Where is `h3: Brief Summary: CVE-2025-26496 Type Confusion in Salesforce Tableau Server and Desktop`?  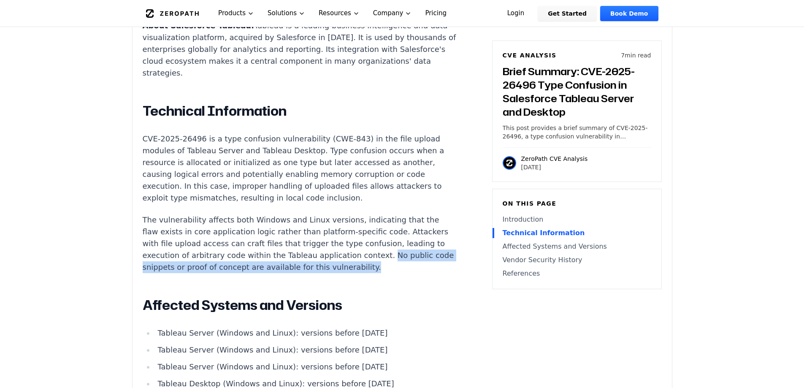 h3: Brief Summary: CVE-2025-26496 Type Confusion in Salesforce Tableau Server and Desktop is located at coordinates (577, 92).